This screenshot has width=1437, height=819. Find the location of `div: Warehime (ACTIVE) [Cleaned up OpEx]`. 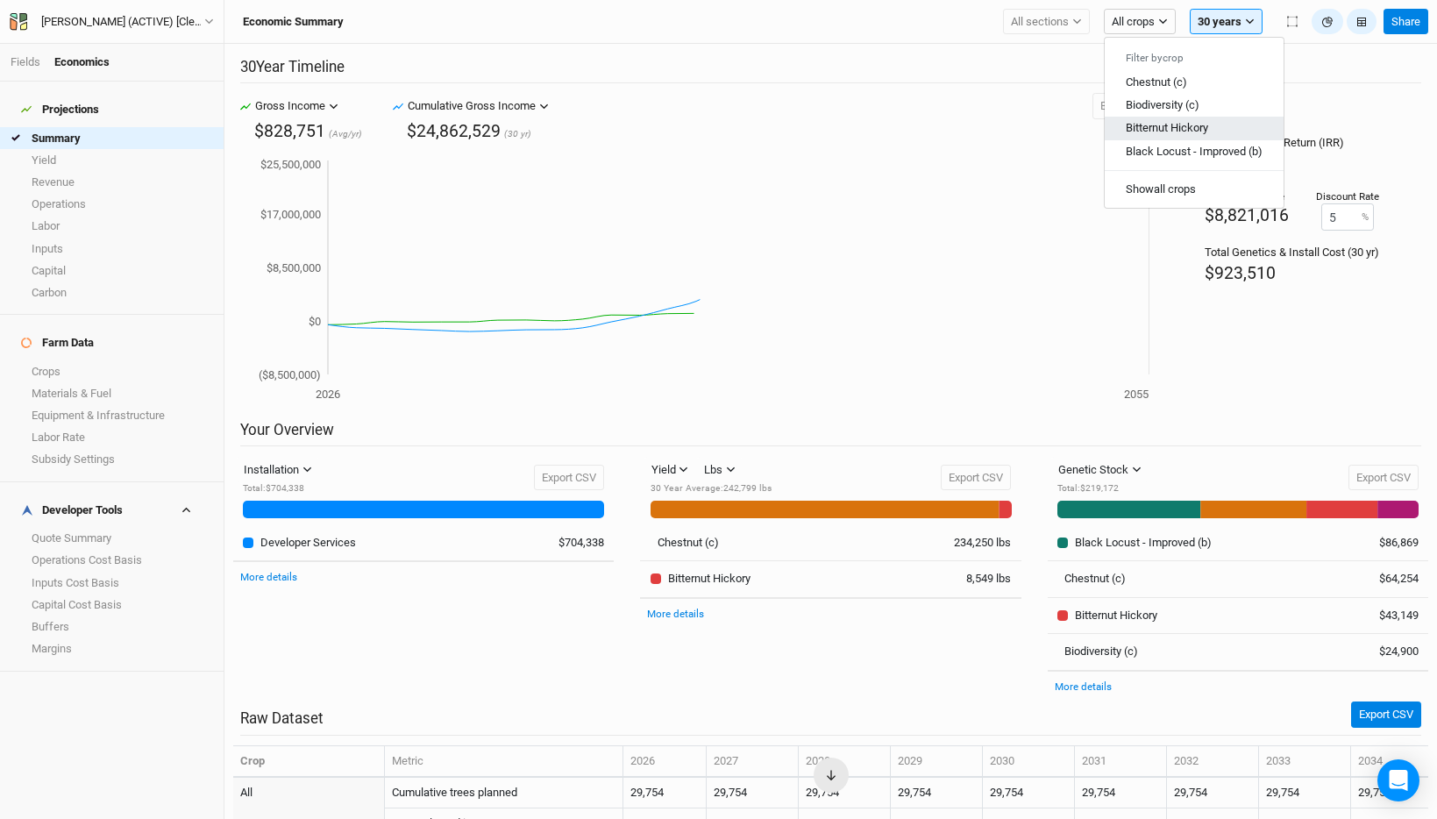

div: Warehime (ACTIVE) [Cleaned up OpEx] is located at coordinates (123, 22).